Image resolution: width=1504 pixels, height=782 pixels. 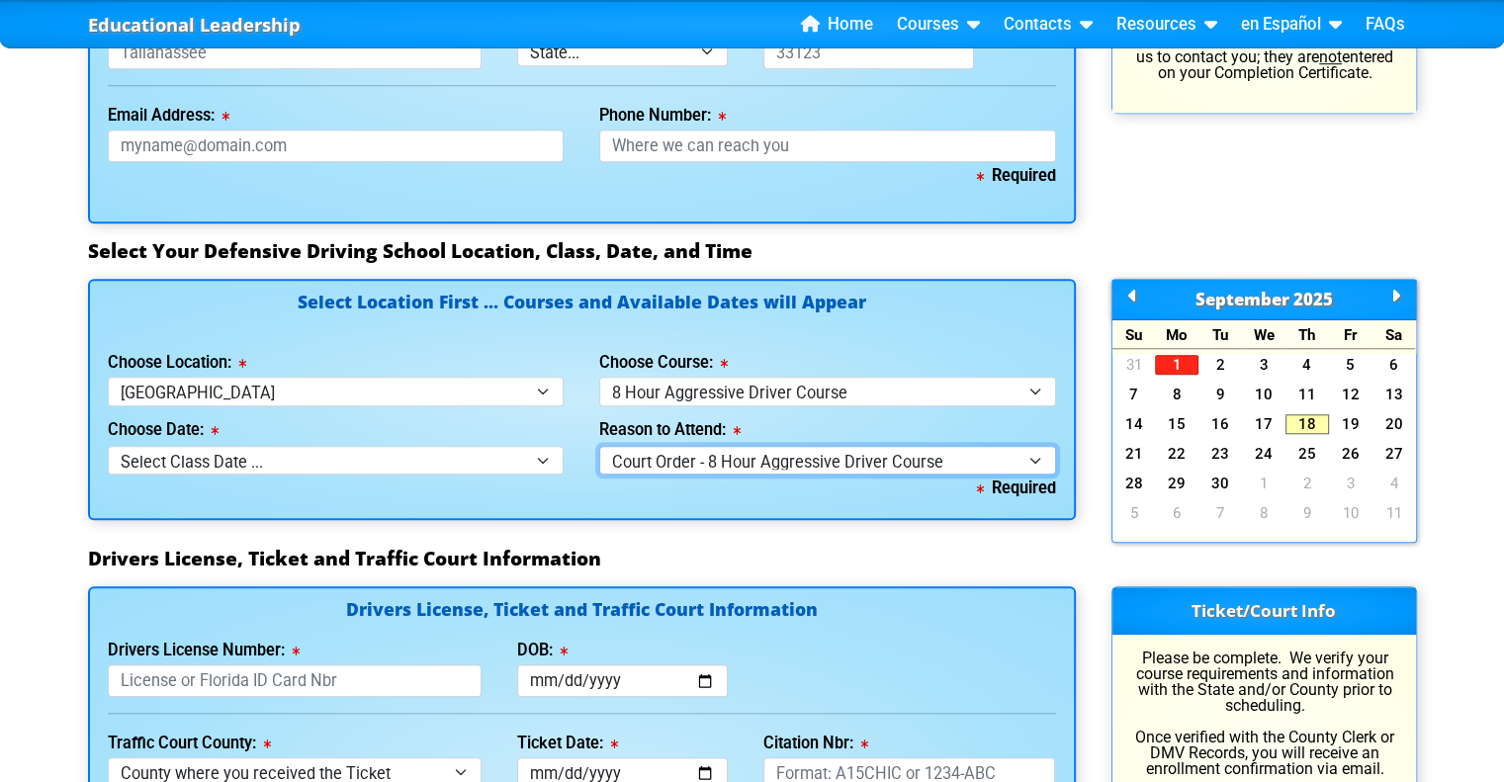 What do you see at coordinates (1330, 56) in the screenshot?
I see `u: not` at bounding box center [1330, 56].